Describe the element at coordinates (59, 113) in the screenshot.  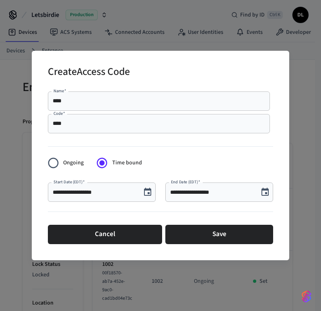
I see `label: Code` at that location.